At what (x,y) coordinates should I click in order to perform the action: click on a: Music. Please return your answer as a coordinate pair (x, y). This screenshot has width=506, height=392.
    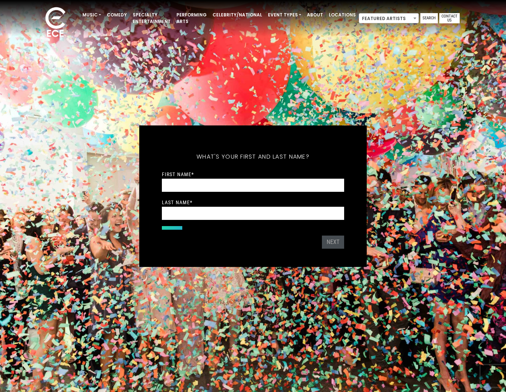
    Looking at the image, I should click on (91, 15).